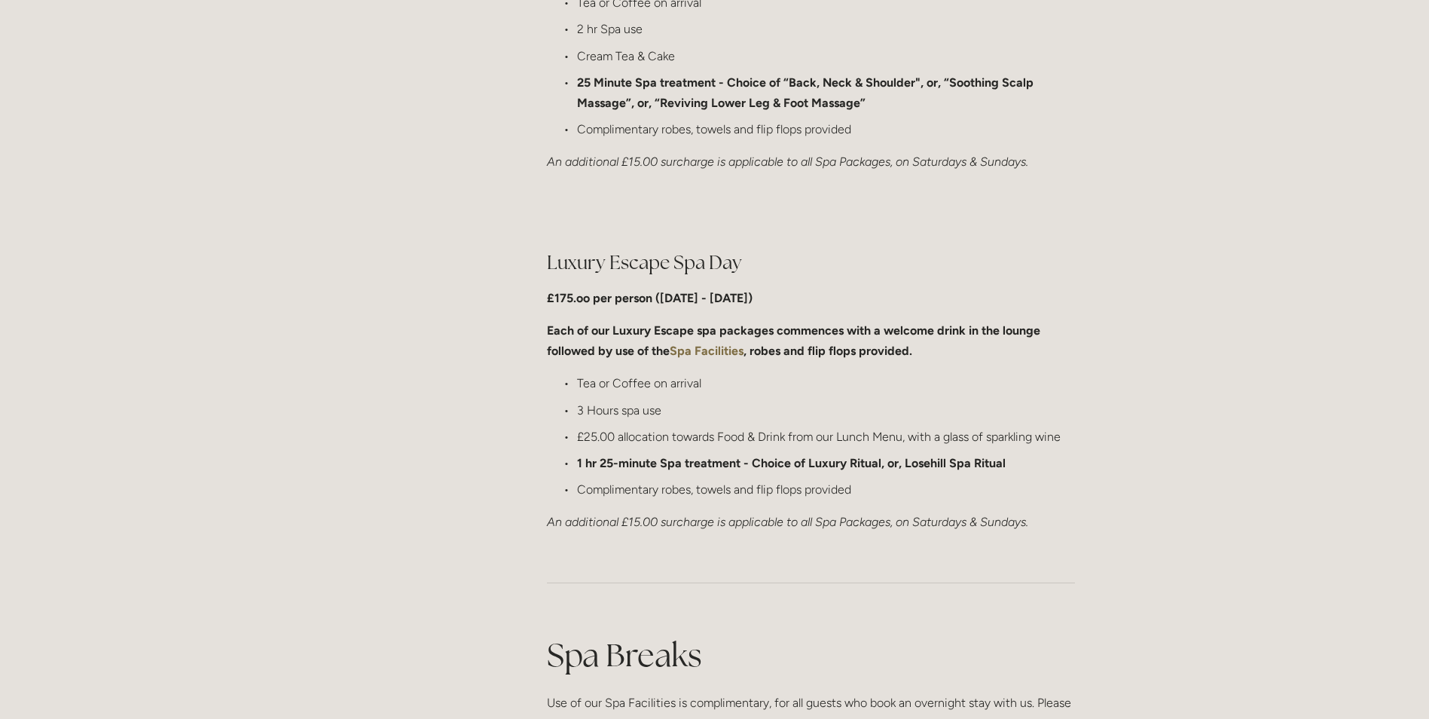  I want to click on strong: Each of our Luxury Escape spa packages commences with a welcome drink in the lounge followed by u..., so click(795, 340).